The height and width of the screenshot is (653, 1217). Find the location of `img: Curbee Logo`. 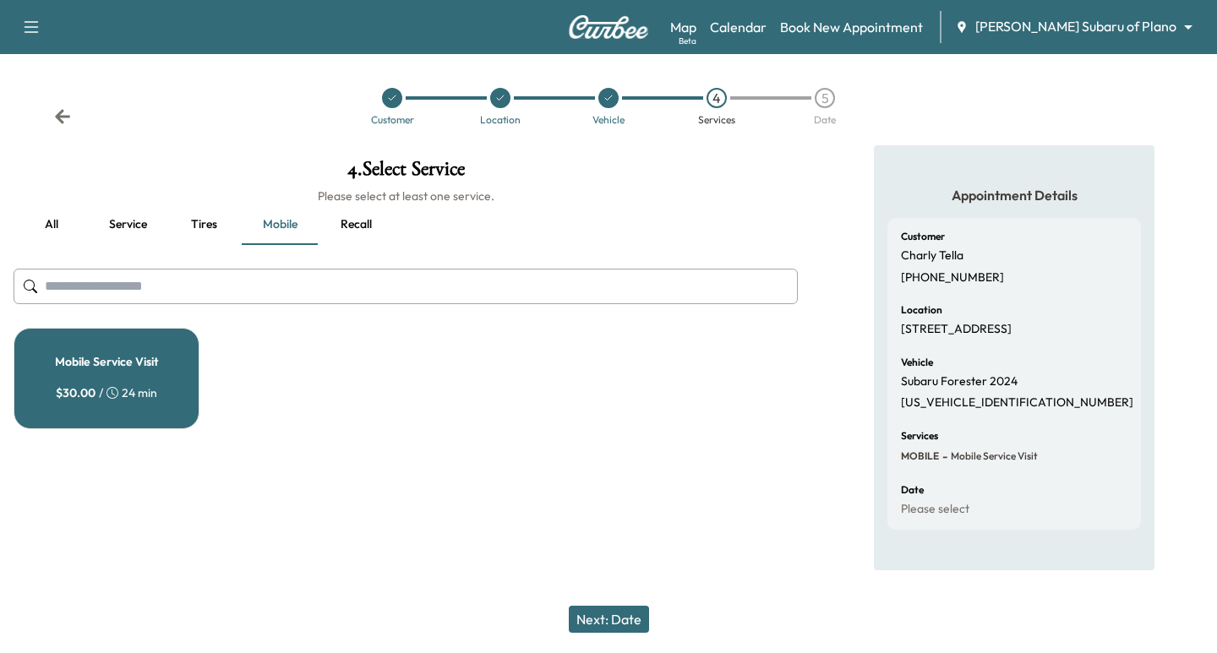

img: Curbee Logo is located at coordinates (609, 27).